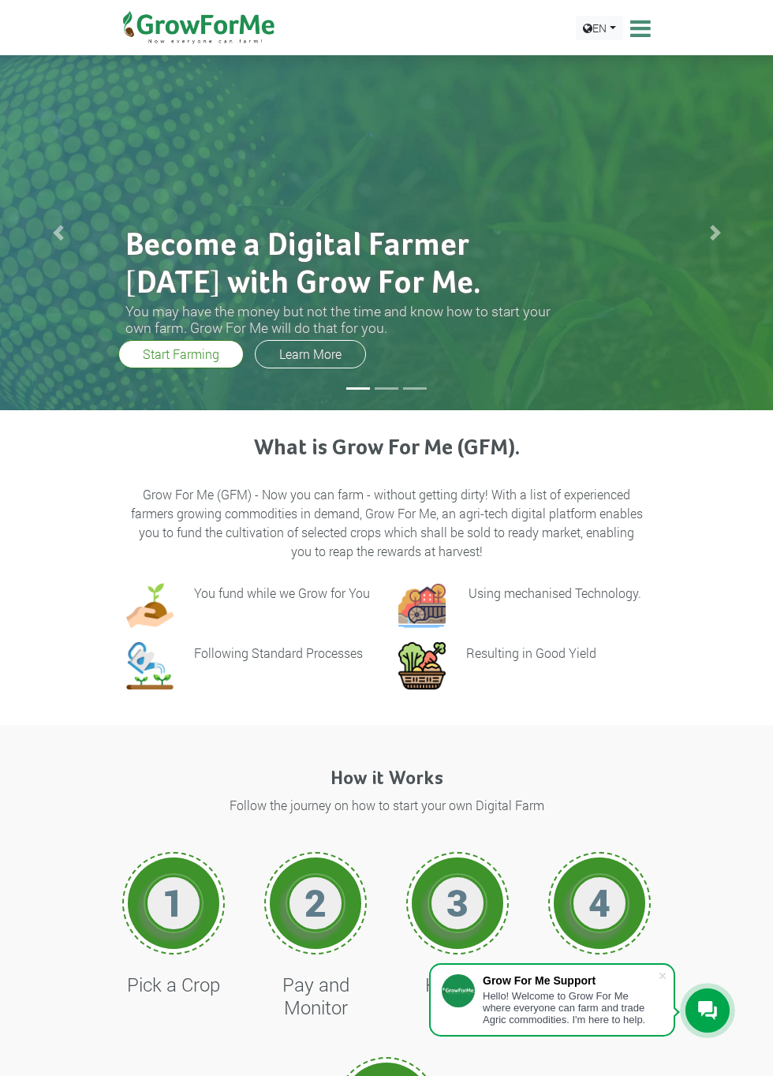 This screenshot has height=1076, width=773. What do you see at coordinates (282, 592) in the screenshot?
I see `h6: You fund while we Grow for You` at bounding box center [282, 592].